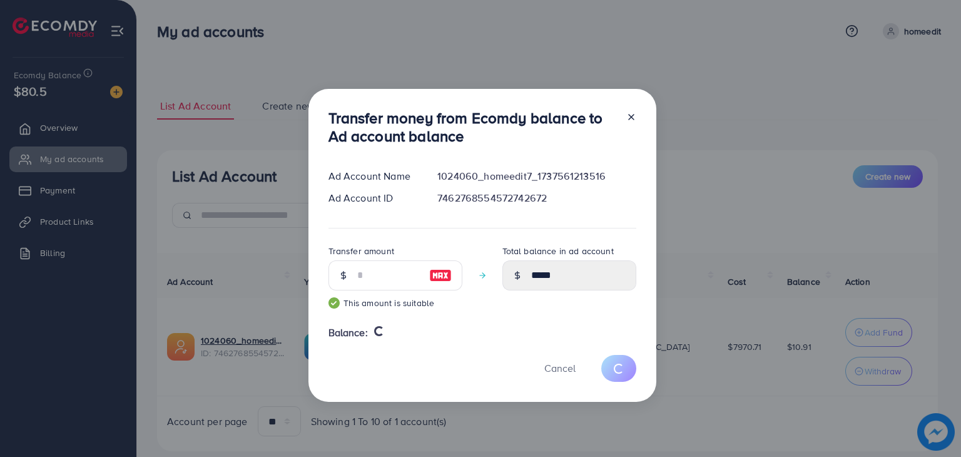 This screenshot has height=457, width=961. What do you see at coordinates (373, 198) in the screenshot?
I see `div: Ad Account ID` at bounding box center [373, 198].